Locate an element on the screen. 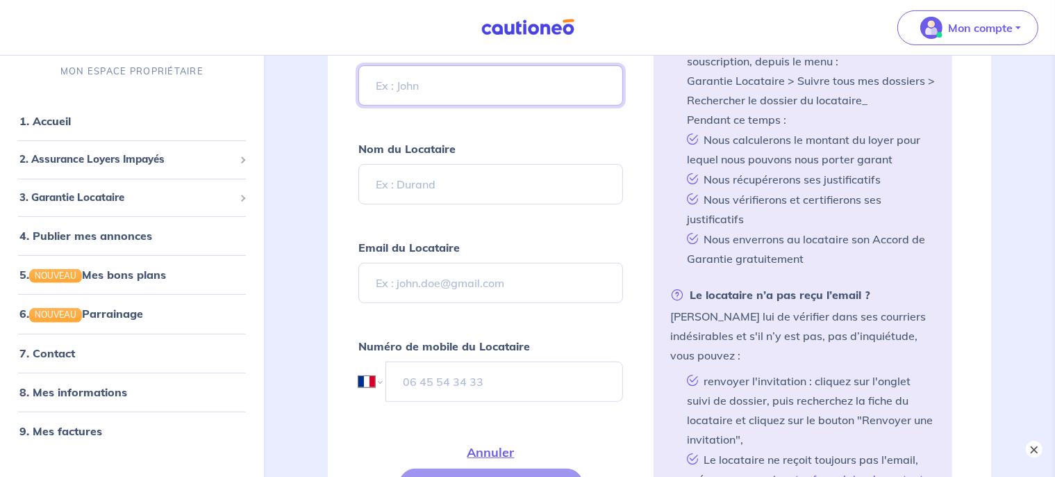  a: 7. Contact is located at coordinates (47, 352).